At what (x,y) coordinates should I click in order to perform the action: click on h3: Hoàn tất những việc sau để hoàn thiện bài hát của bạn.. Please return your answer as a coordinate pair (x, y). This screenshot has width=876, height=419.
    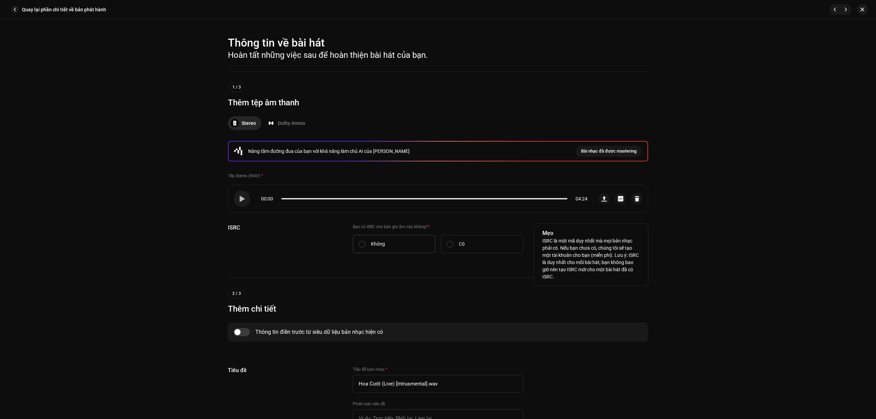
    Looking at the image, I should click on (438, 55).